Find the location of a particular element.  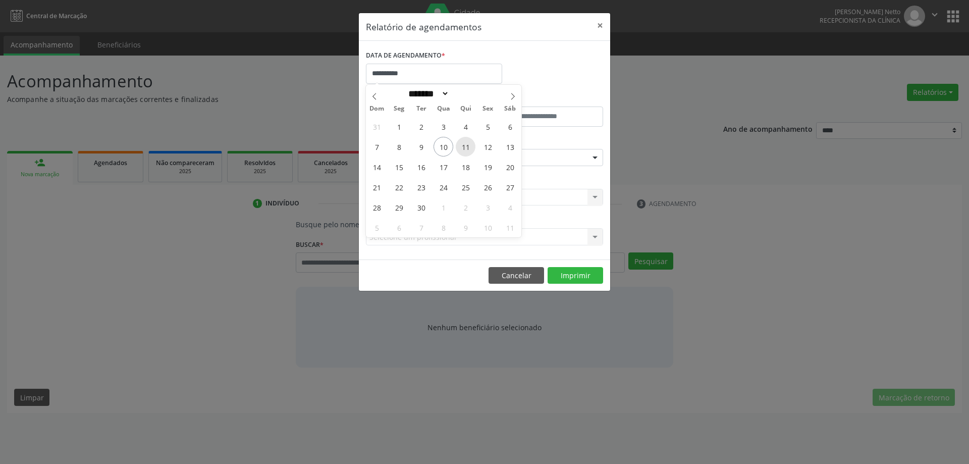

span: Setembro 8, 2025 is located at coordinates (399, 146).